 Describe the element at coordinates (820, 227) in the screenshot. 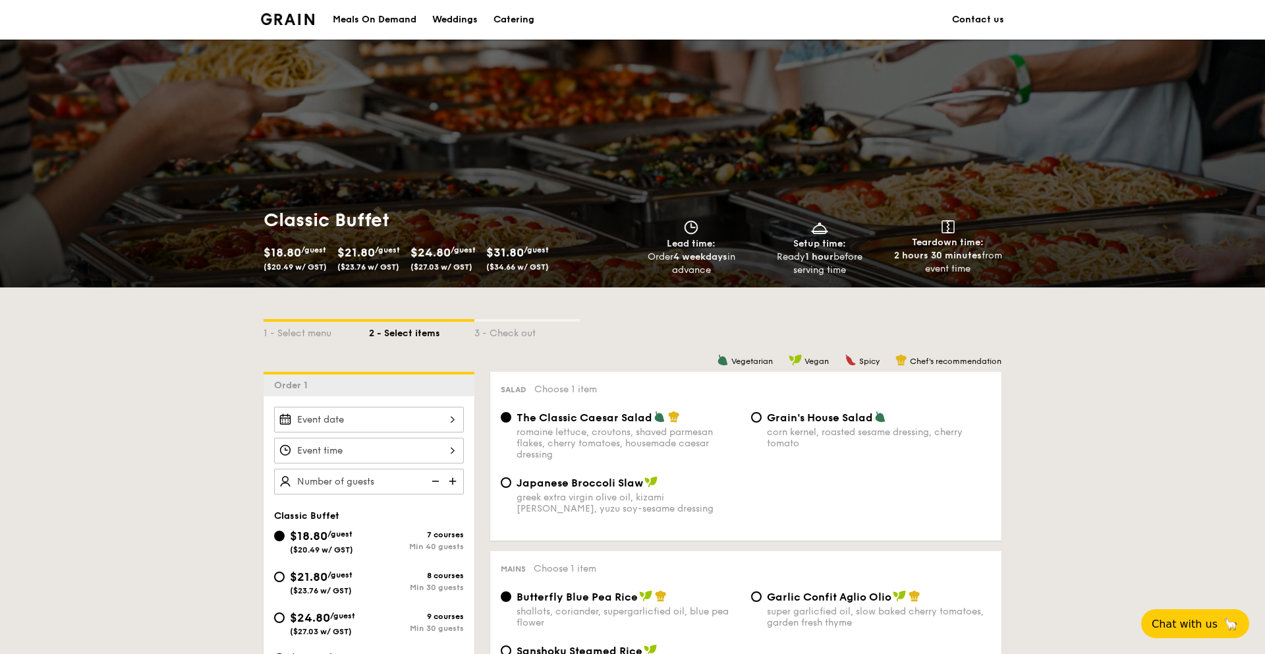

I see `img: icon-dish.430c3a2e.svg` at that location.